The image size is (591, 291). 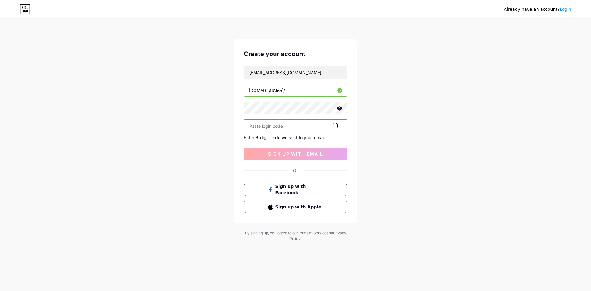 I want to click on input: Email, so click(x=295, y=72).